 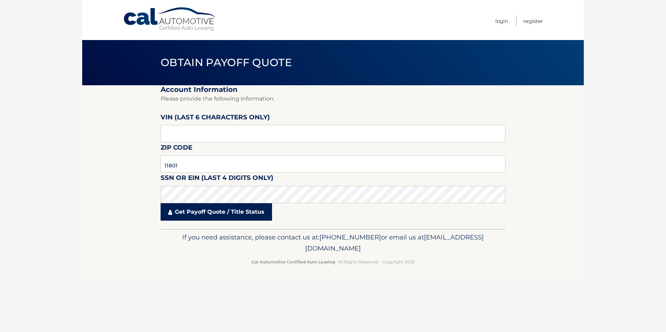 I want to click on p: Please provide the following information., so click(x=333, y=99).